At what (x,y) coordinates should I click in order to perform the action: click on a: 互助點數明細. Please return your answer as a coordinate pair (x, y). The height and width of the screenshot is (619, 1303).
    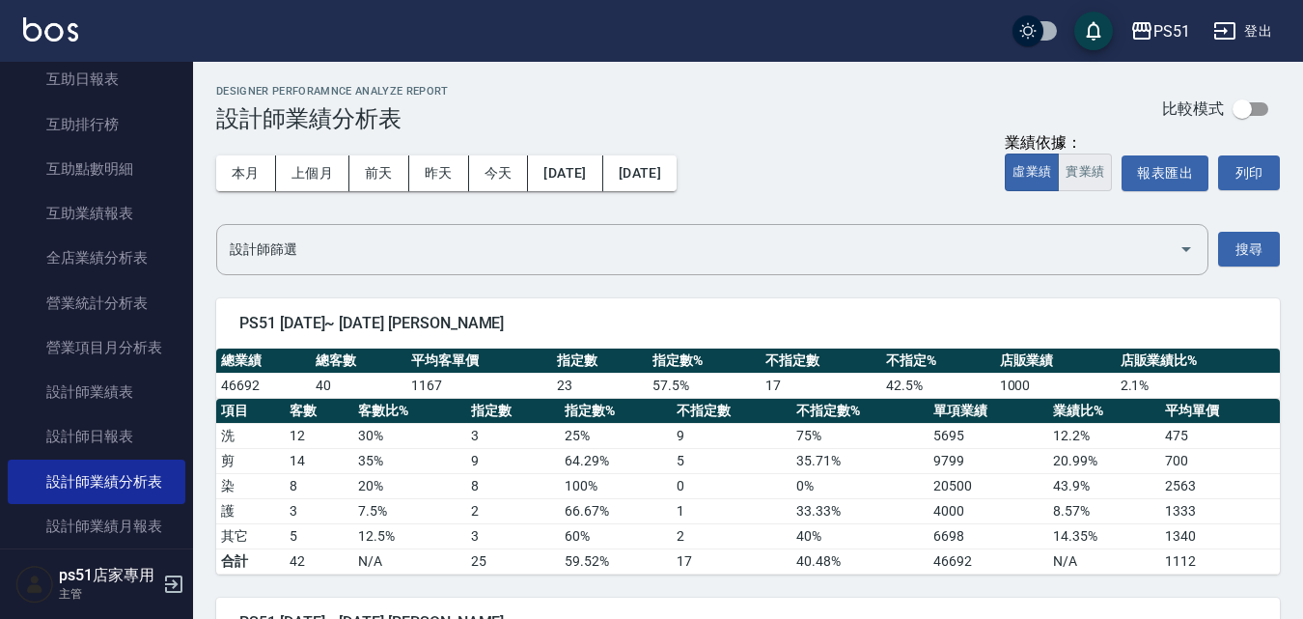
    Looking at the image, I should click on (97, 169).